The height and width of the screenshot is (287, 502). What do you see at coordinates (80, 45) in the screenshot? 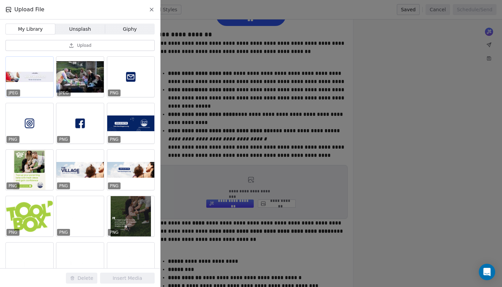
I see `button: Upload` at bounding box center [80, 45].